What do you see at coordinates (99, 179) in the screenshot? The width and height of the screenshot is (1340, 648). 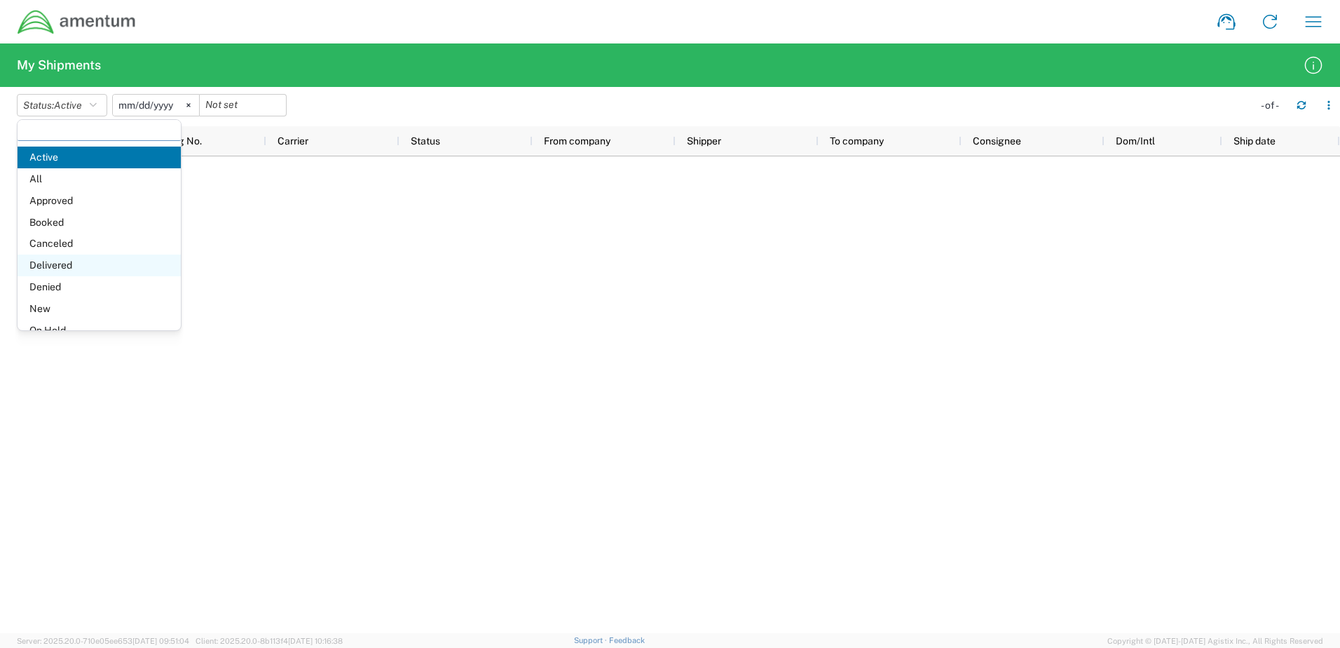 I see `span: All` at bounding box center [99, 179].